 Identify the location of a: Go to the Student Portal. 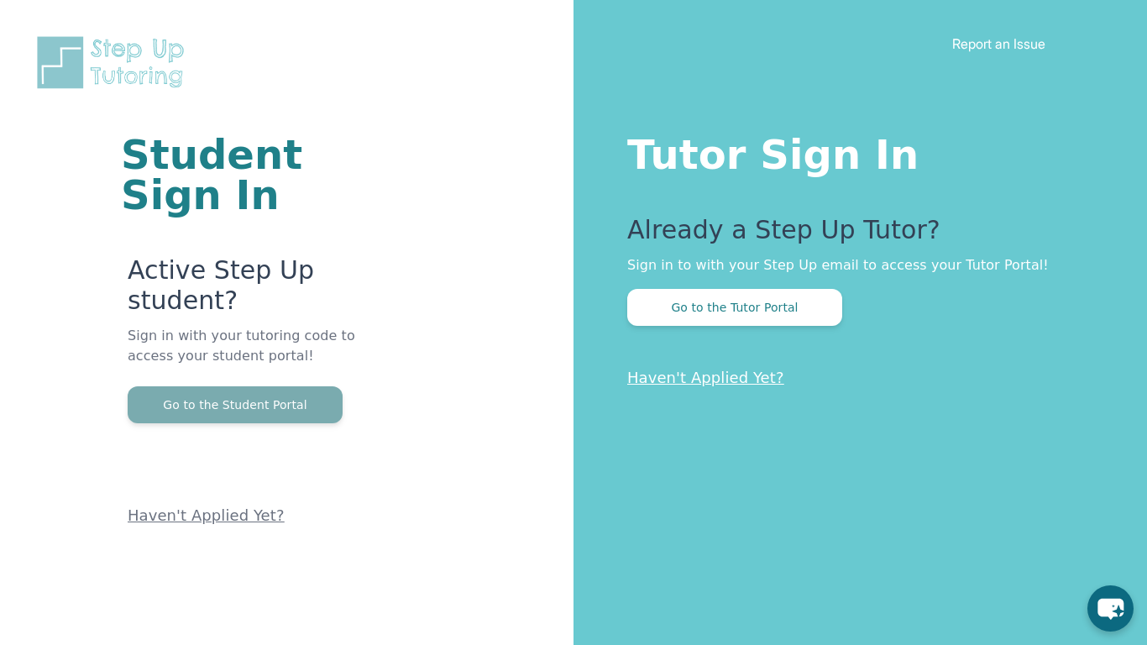
(235, 404).